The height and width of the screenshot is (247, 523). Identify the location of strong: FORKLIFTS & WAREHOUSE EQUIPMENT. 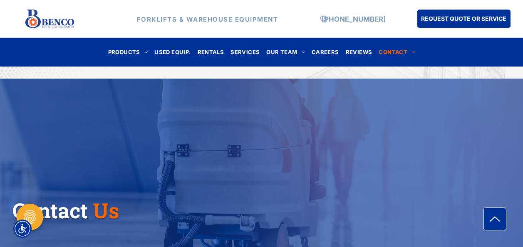
(208, 19).